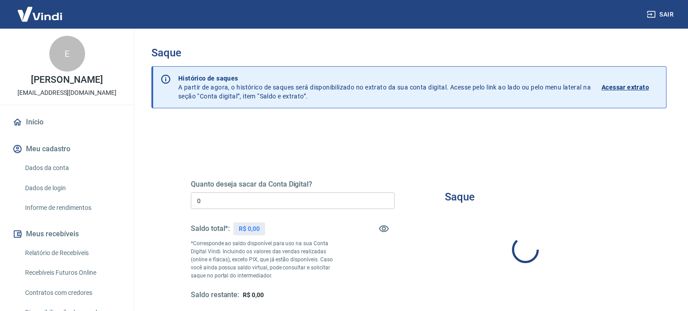  I want to click on p: Acessar extrato, so click(625, 87).